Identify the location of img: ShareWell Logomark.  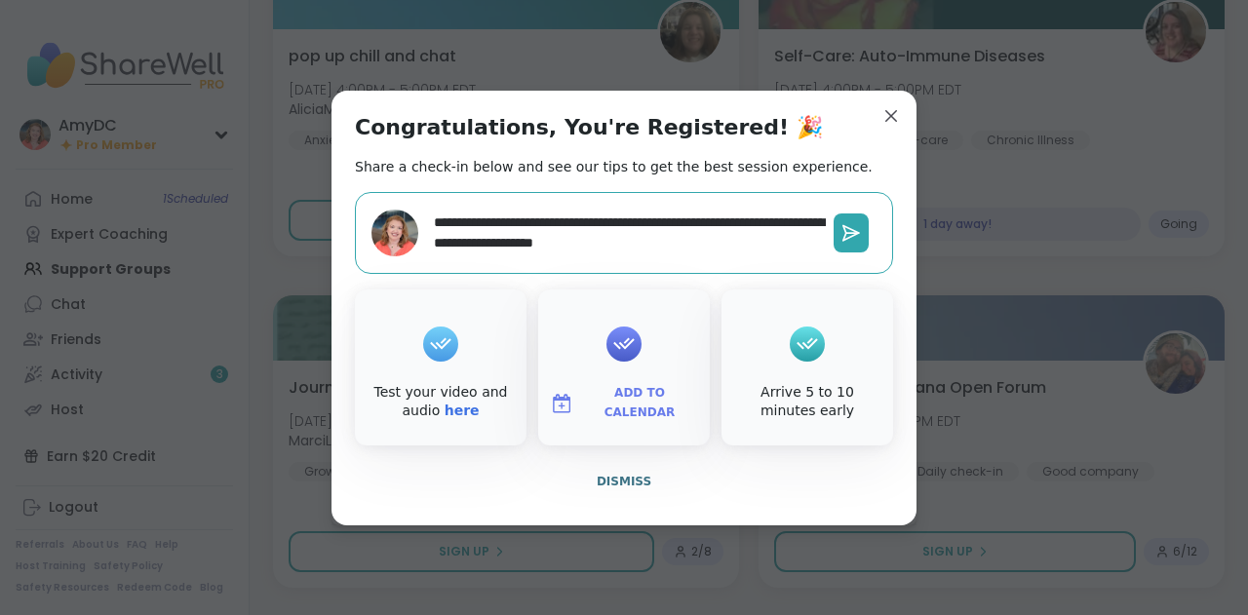
(562, 404).